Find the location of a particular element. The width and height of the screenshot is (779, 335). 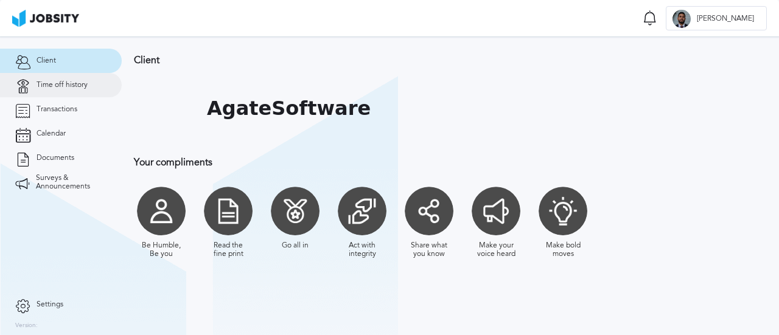

label: Version: is located at coordinates (26, 326).